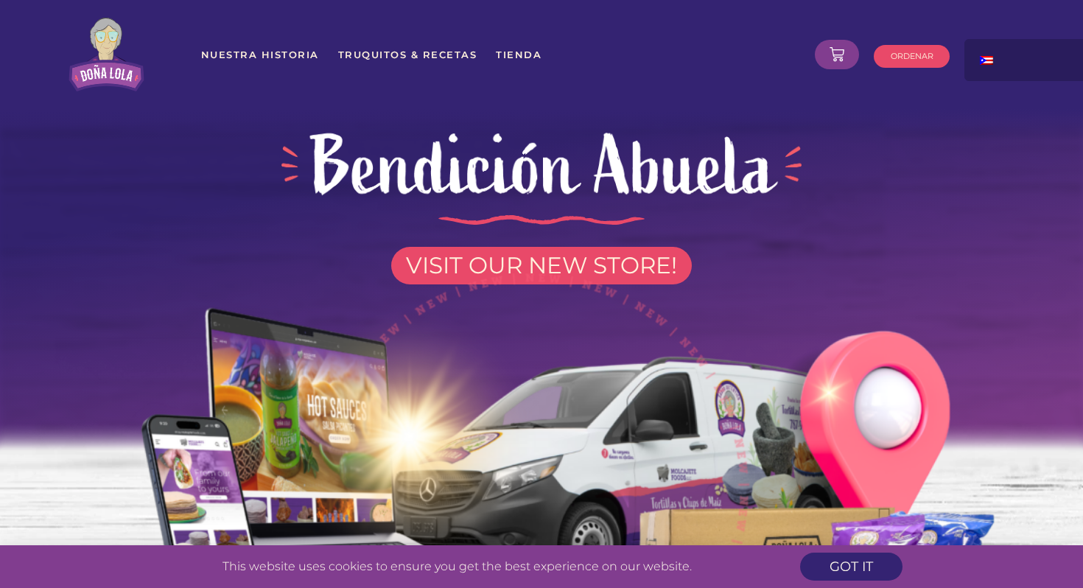 The width and height of the screenshot is (1083, 588). Describe the element at coordinates (986, 60) in the screenshot. I see `img: Spanish` at that location.